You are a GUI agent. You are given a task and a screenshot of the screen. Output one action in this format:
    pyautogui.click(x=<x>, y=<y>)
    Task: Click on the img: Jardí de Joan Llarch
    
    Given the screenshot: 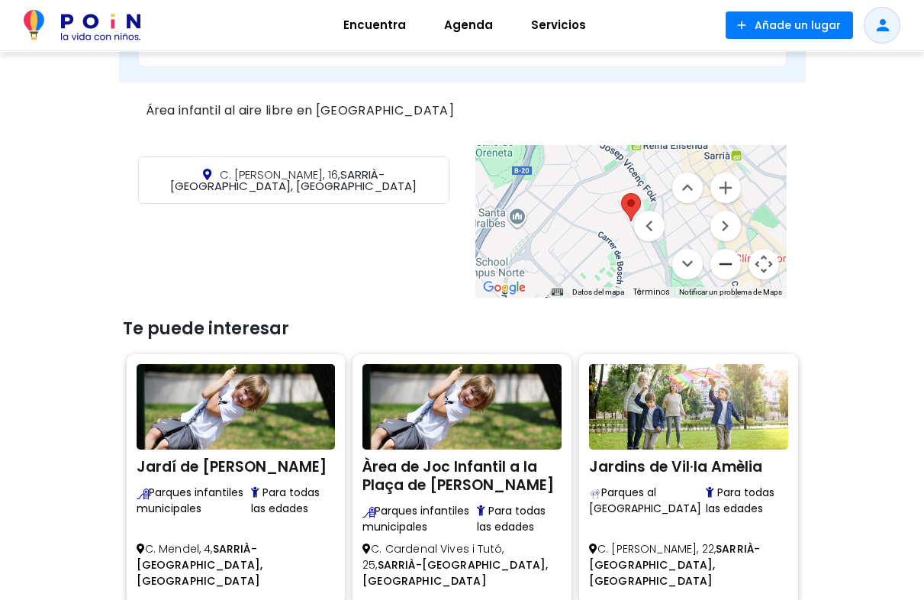 What is the action you would take?
    pyautogui.click(x=236, y=407)
    